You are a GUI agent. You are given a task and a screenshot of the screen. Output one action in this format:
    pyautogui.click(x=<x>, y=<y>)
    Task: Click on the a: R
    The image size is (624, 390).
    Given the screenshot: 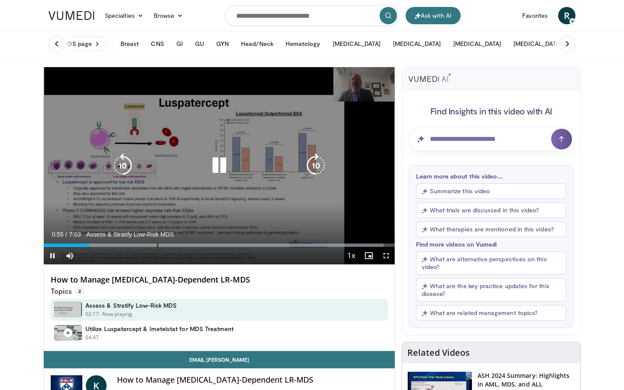 What is the action you would take?
    pyautogui.click(x=567, y=16)
    